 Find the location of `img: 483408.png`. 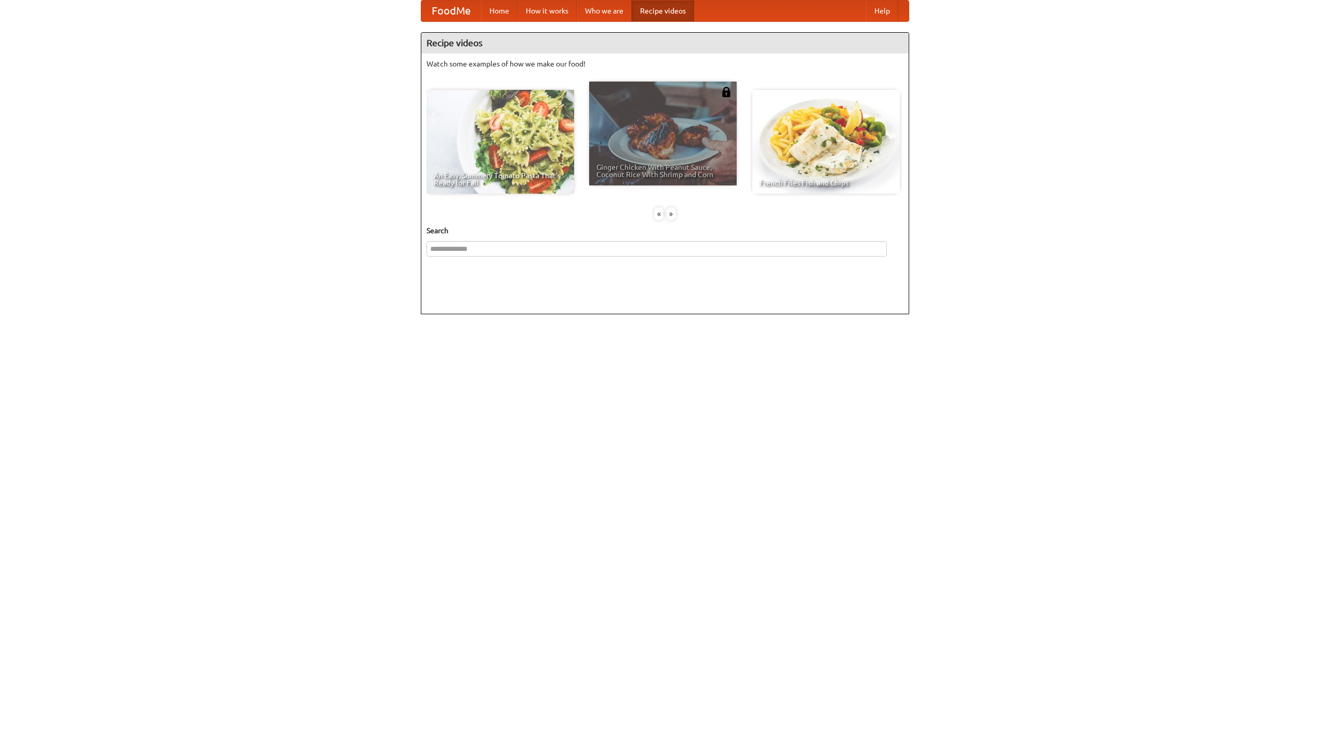

img: 483408.png is located at coordinates (727, 92).